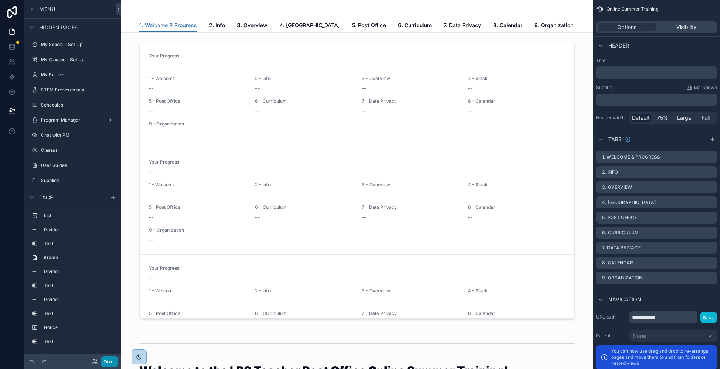 The width and height of the screenshot is (720, 369). What do you see at coordinates (462, 25) in the screenshot?
I see `span: 7. Data Privacy` at bounding box center [462, 25].